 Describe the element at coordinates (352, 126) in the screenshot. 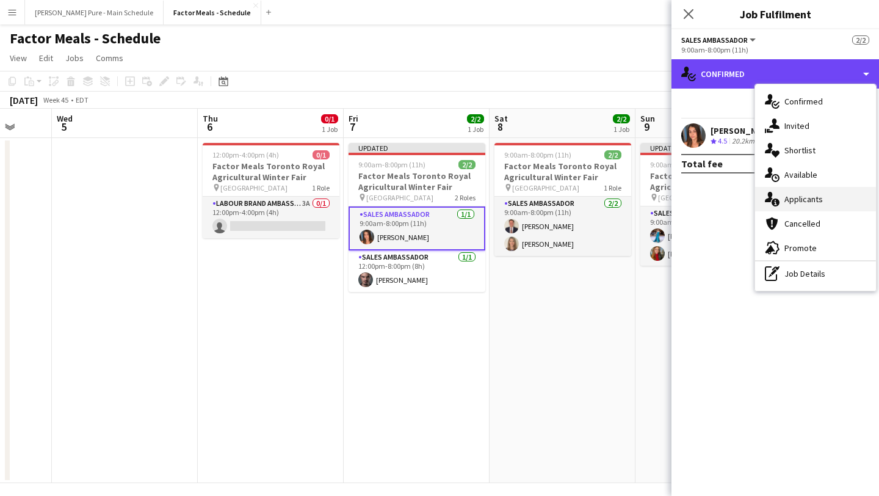

I see `span: 7` at that location.